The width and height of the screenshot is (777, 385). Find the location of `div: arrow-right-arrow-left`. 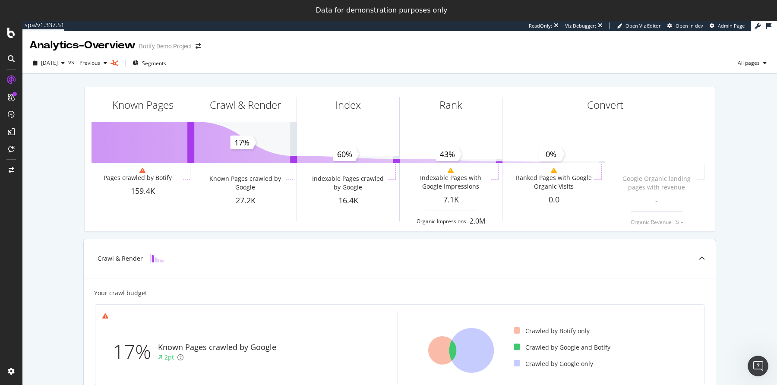

div: arrow-right-arrow-left is located at coordinates (198, 46).